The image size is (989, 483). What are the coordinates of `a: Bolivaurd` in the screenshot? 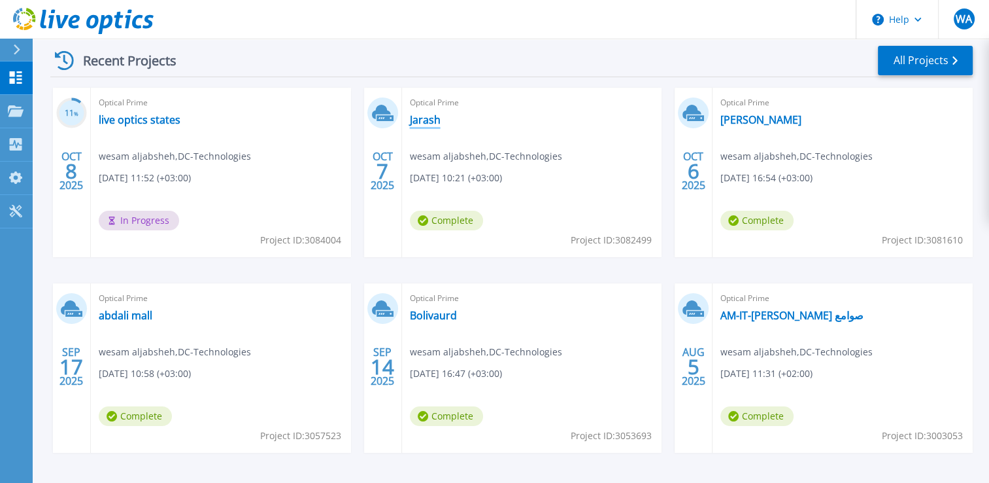 It's located at (434, 315).